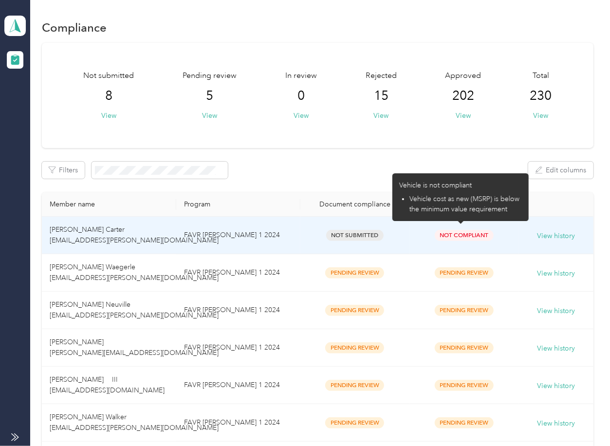 The image size is (610, 446). What do you see at coordinates (74, 27) in the screenshot?
I see `h1: Compliance` at bounding box center [74, 27].